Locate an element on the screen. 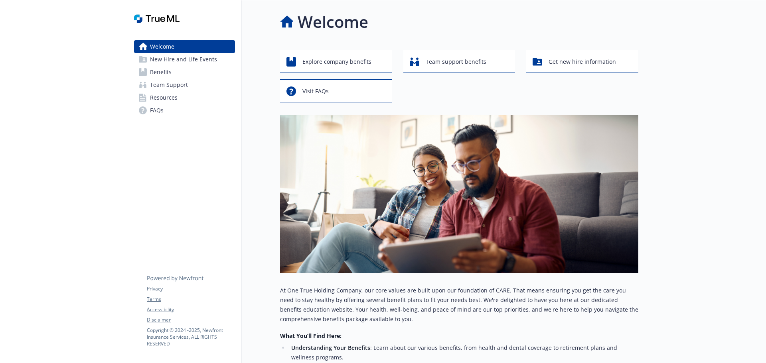 The width and height of the screenshot is (766, 363). button: Team support benefits is located at coordinates (459, 61).